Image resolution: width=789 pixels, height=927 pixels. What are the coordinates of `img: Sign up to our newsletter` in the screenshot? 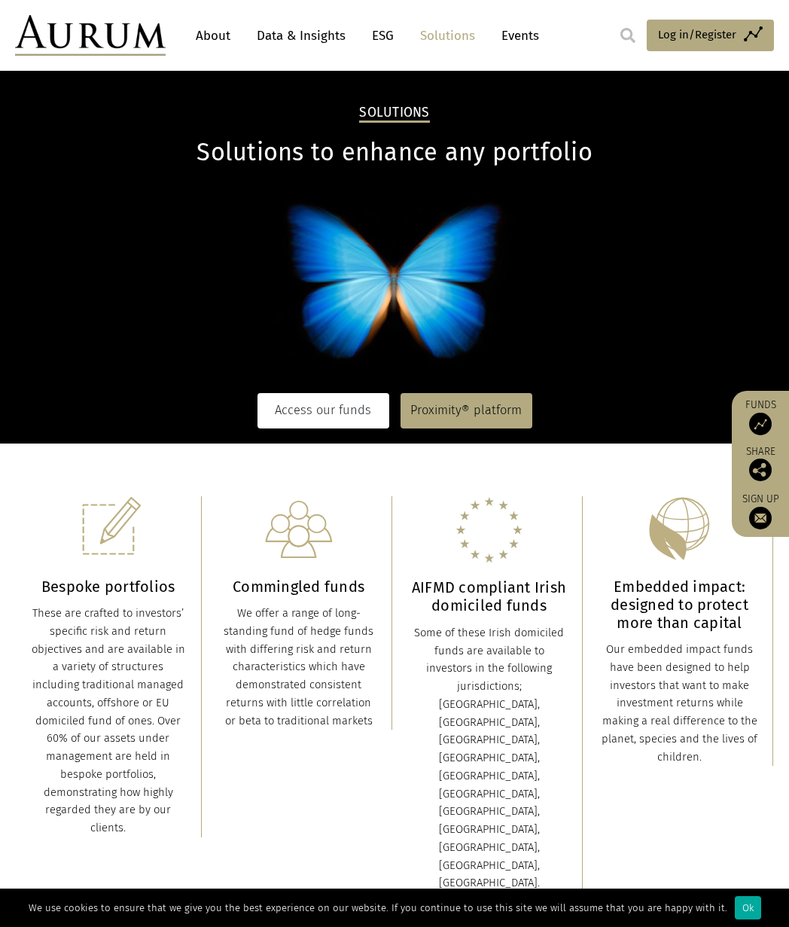 It's located at (761, 518).